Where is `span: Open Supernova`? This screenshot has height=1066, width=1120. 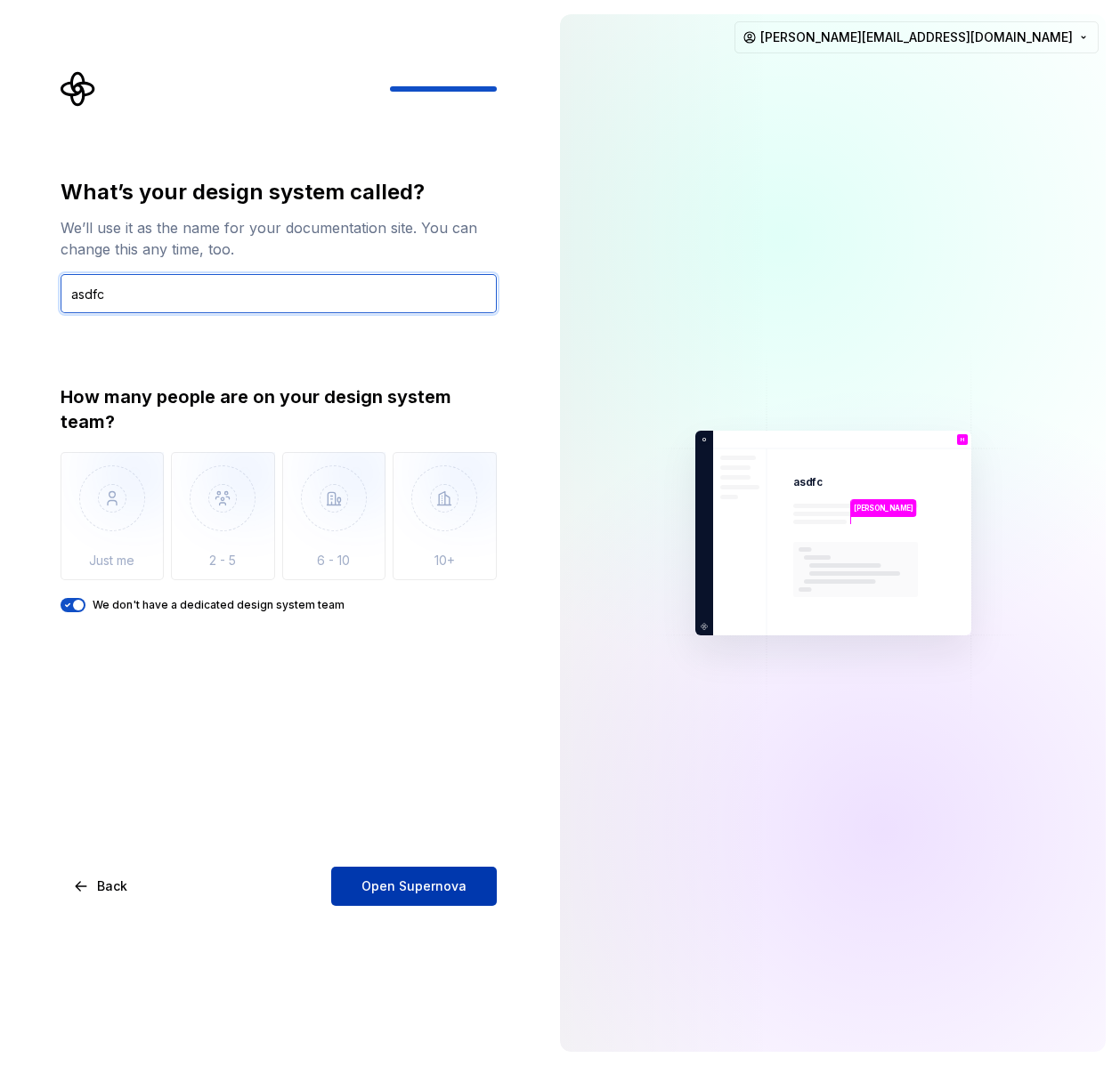
span: Open Supernova is located at coordinates (414, 887).